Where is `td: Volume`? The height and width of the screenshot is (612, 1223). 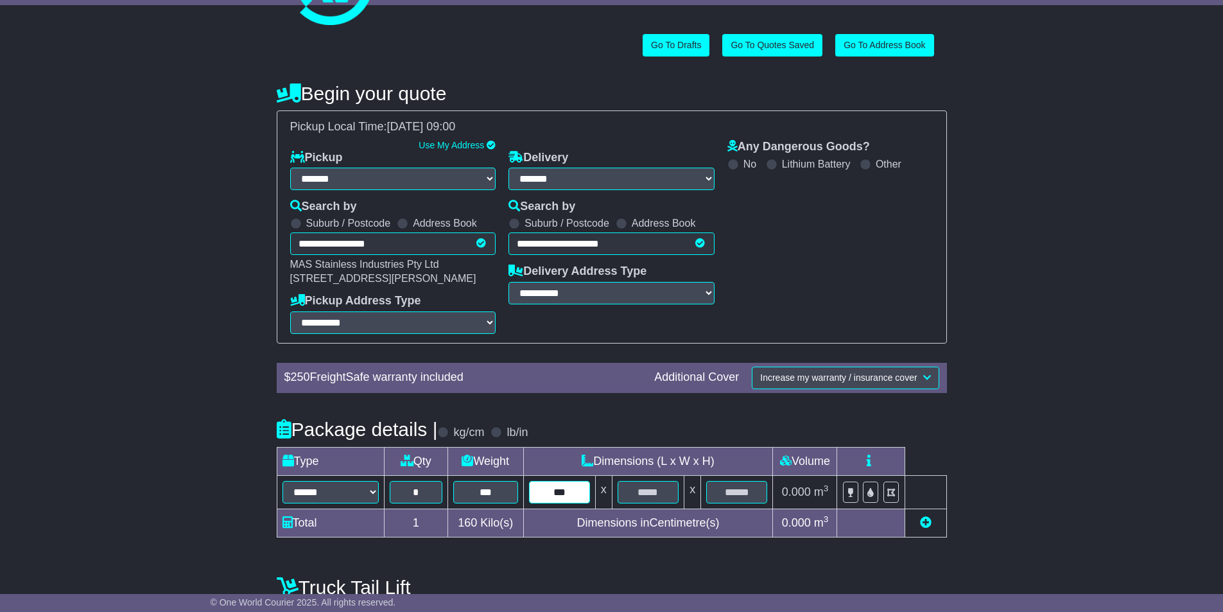 td: Volume is located at coordinates (805, 461).